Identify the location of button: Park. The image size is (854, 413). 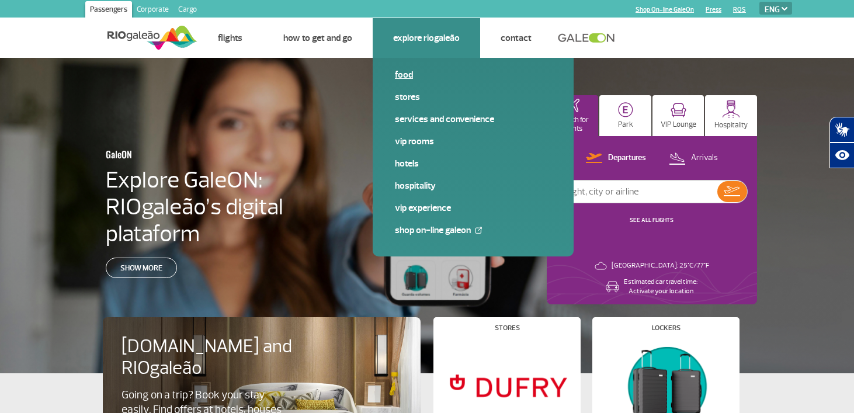
(625, 116).